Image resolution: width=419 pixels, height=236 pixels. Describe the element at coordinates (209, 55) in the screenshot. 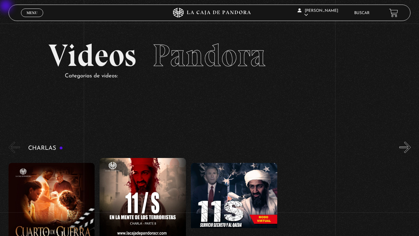

I see `h2: Videos` at that location.